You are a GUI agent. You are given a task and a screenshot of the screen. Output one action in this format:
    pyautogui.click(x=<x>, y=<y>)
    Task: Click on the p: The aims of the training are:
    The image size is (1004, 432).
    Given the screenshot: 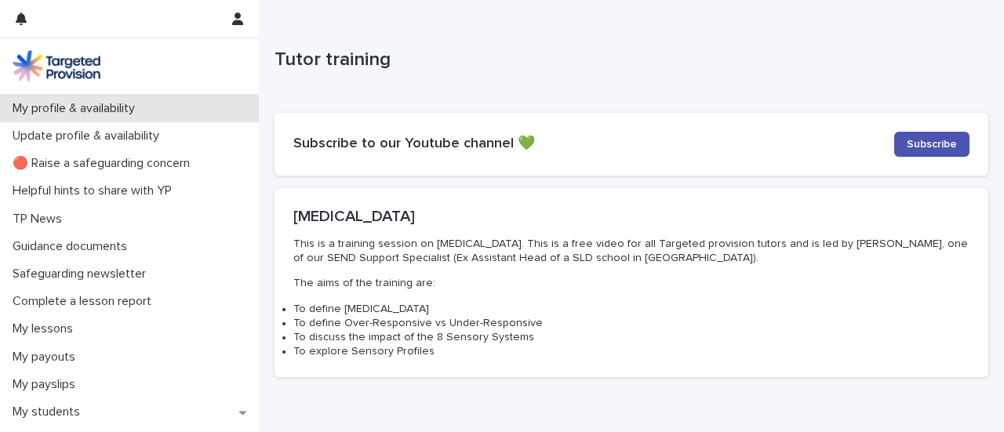 What is the action you would take?
    pyautogui.click(x=632, y=283)
    